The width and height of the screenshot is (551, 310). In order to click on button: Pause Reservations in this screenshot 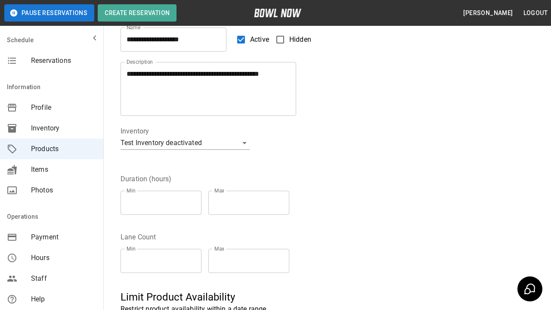, I will do `click(49, 13)`.